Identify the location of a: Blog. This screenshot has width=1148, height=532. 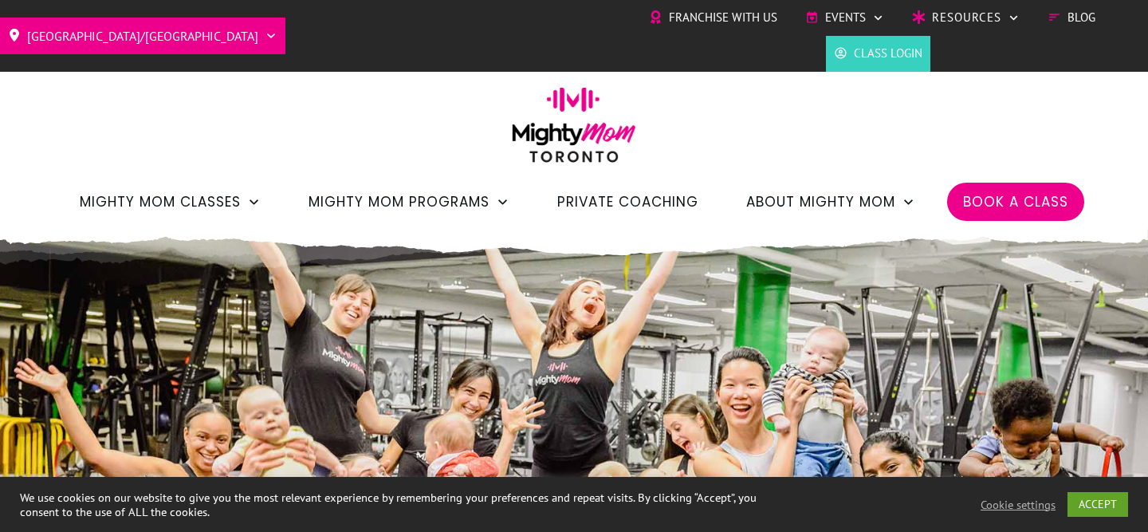
(1071, 18).